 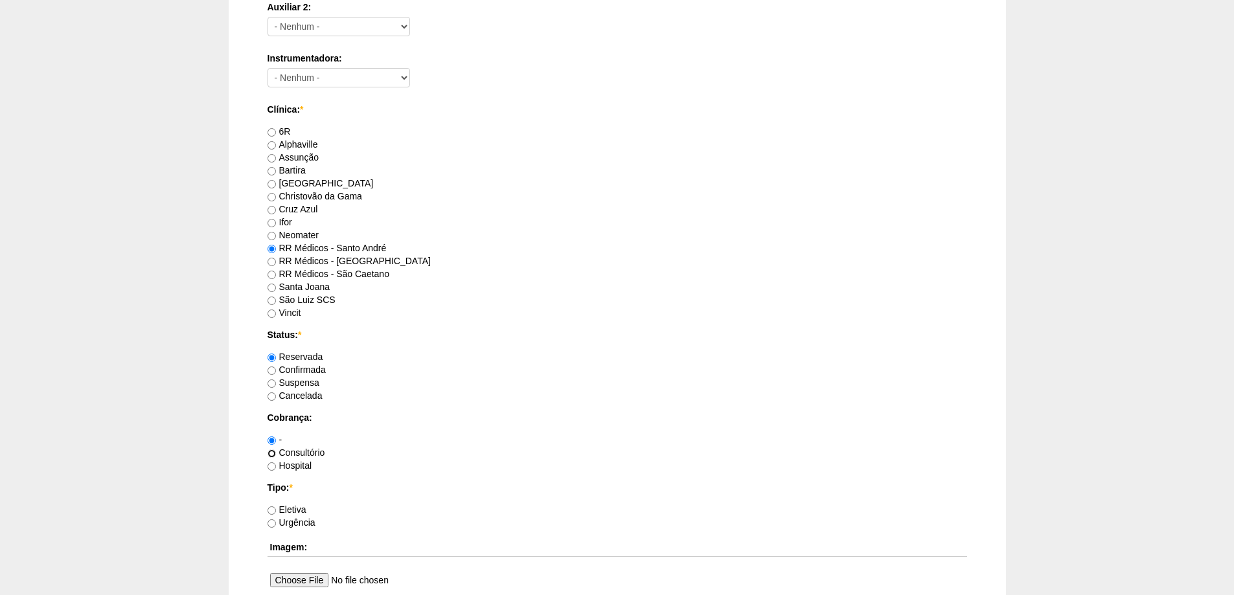 I want to click on label: RR Médicos - São Caetano, so click(x=328, y=274).